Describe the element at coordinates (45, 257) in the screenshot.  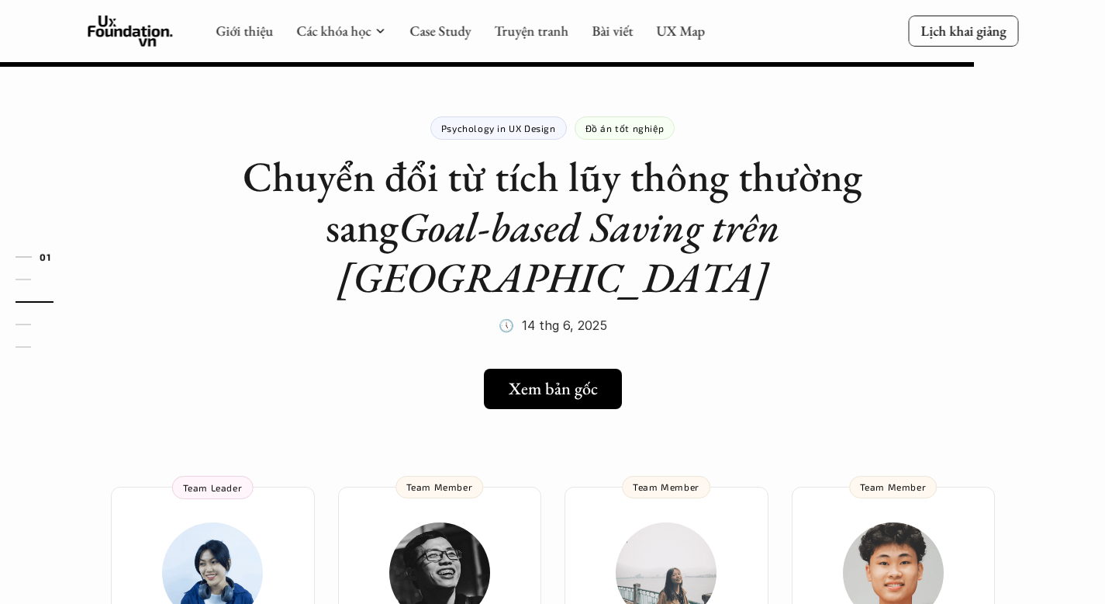
I see `strong: 01` at that location.